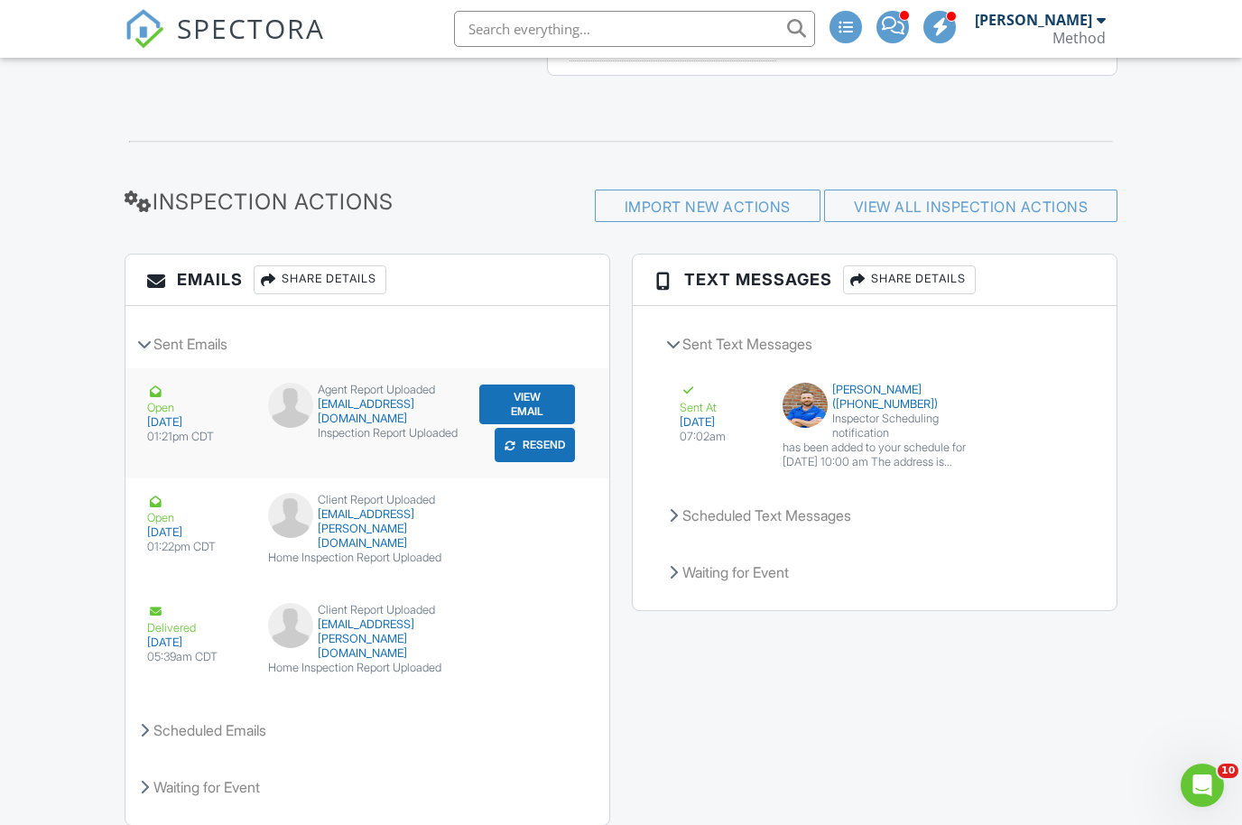 The height and width of the screenshot is (825, 1242). What do you see at coordinates (875, 280) in the screenshot?
I see `h3: Text Messages` at bounding box center [875, 280].